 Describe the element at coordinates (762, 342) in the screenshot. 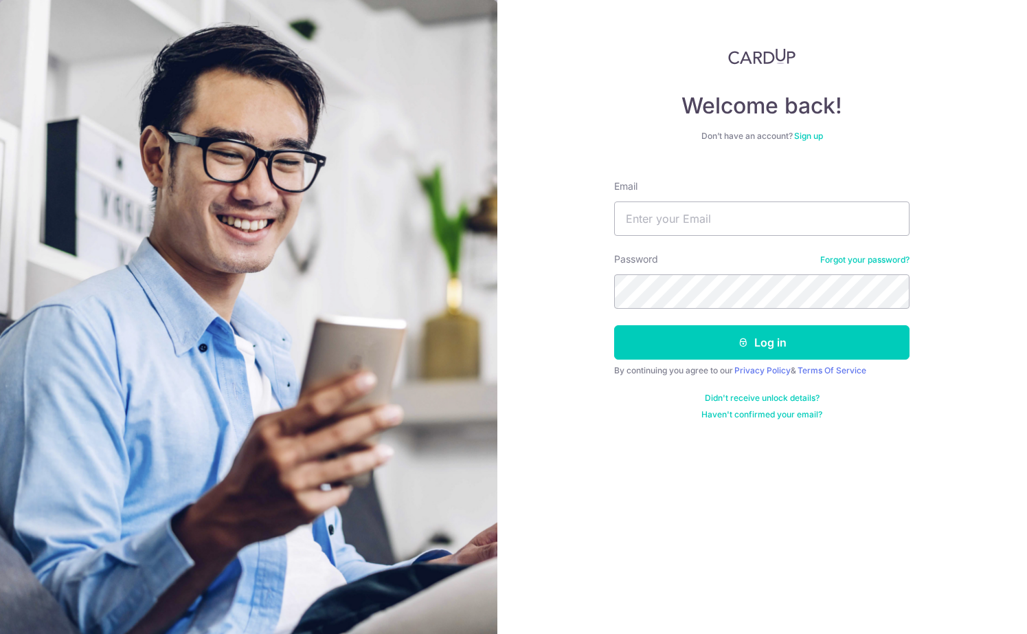

I see `button: Log in` at that location.